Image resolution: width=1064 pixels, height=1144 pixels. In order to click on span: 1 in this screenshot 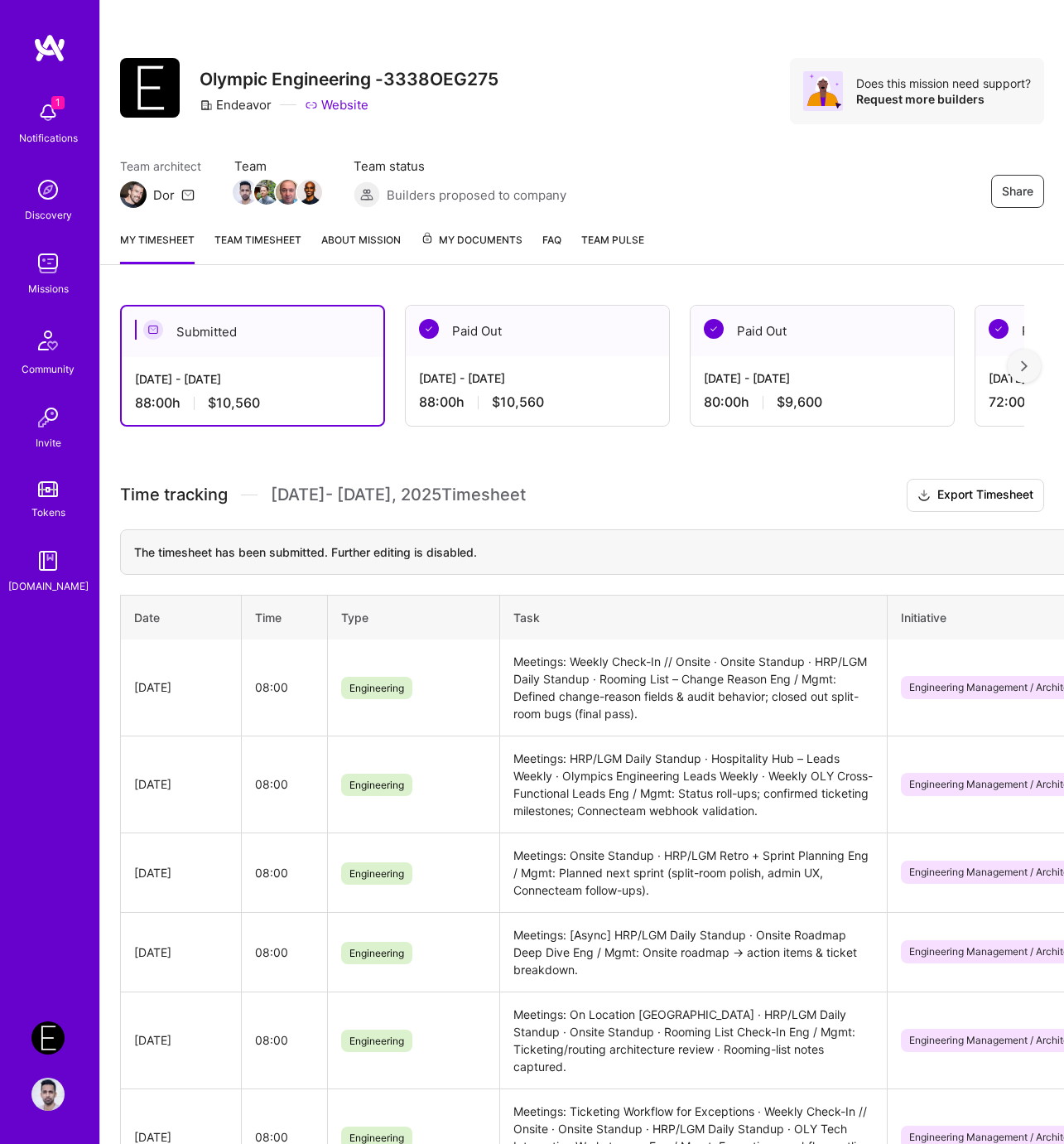, I will do `click(58, 103)`.